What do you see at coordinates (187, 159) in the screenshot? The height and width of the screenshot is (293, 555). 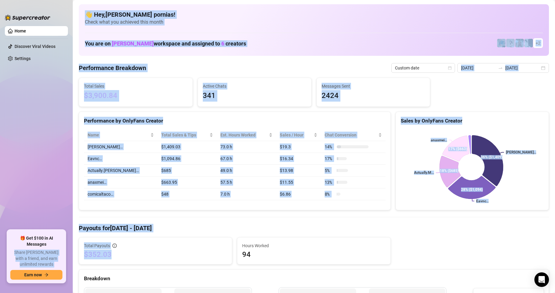 I see `td: $1,094.86` at bounding box center [187, 159].